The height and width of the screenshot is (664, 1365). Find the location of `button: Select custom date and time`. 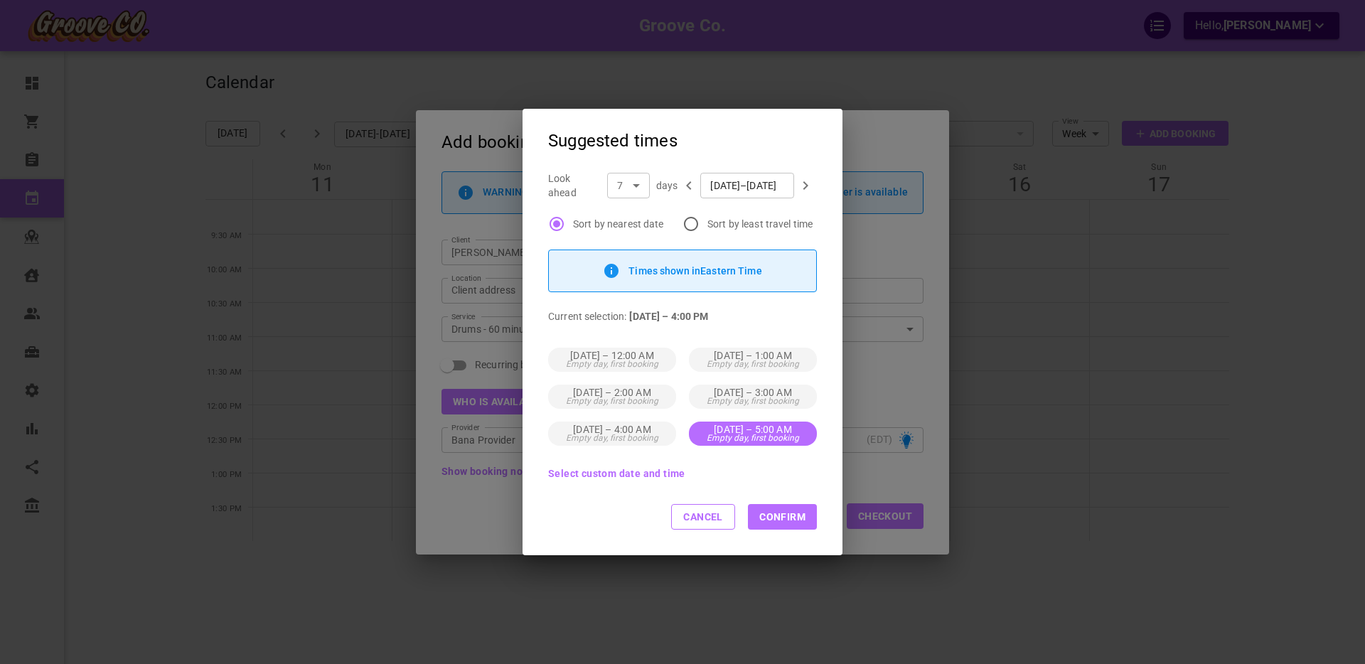

button: Select custom date and time is located at coordinates (617, 474).